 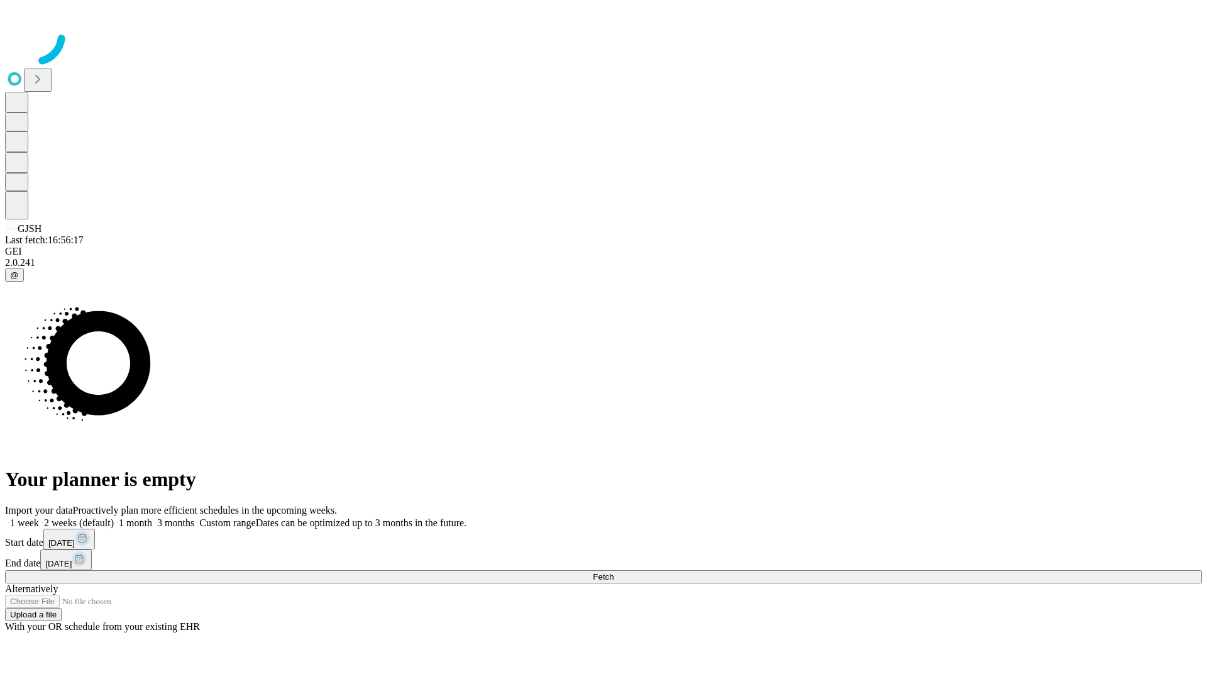 What do you see at coordinates (604, 560) in the screenshot?
I see `div: End date` at bounding box center [604, 560].